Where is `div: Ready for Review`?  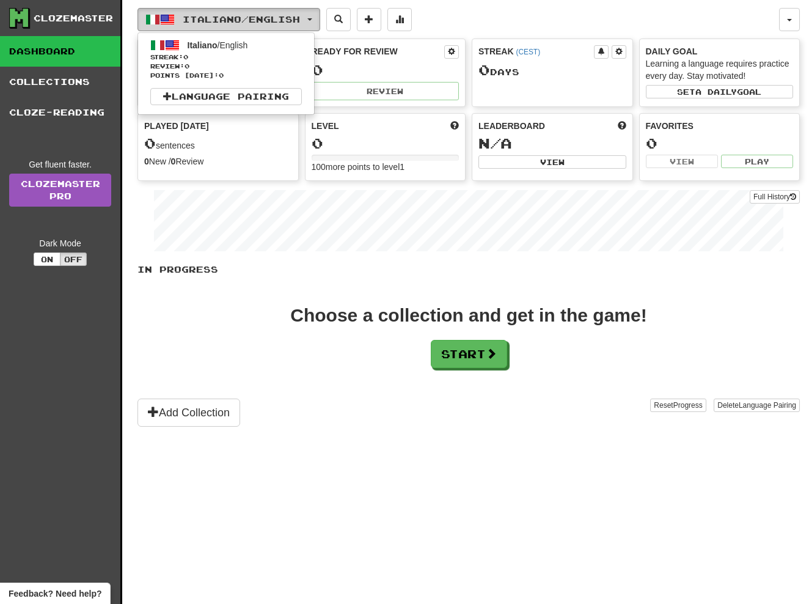
div: Ready for Review is located at coordinates (378, 51).